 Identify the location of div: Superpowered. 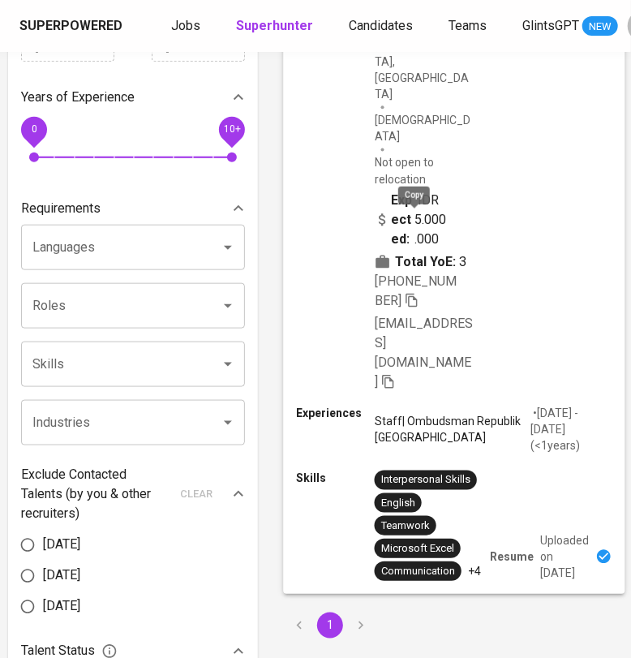
(71, 26).